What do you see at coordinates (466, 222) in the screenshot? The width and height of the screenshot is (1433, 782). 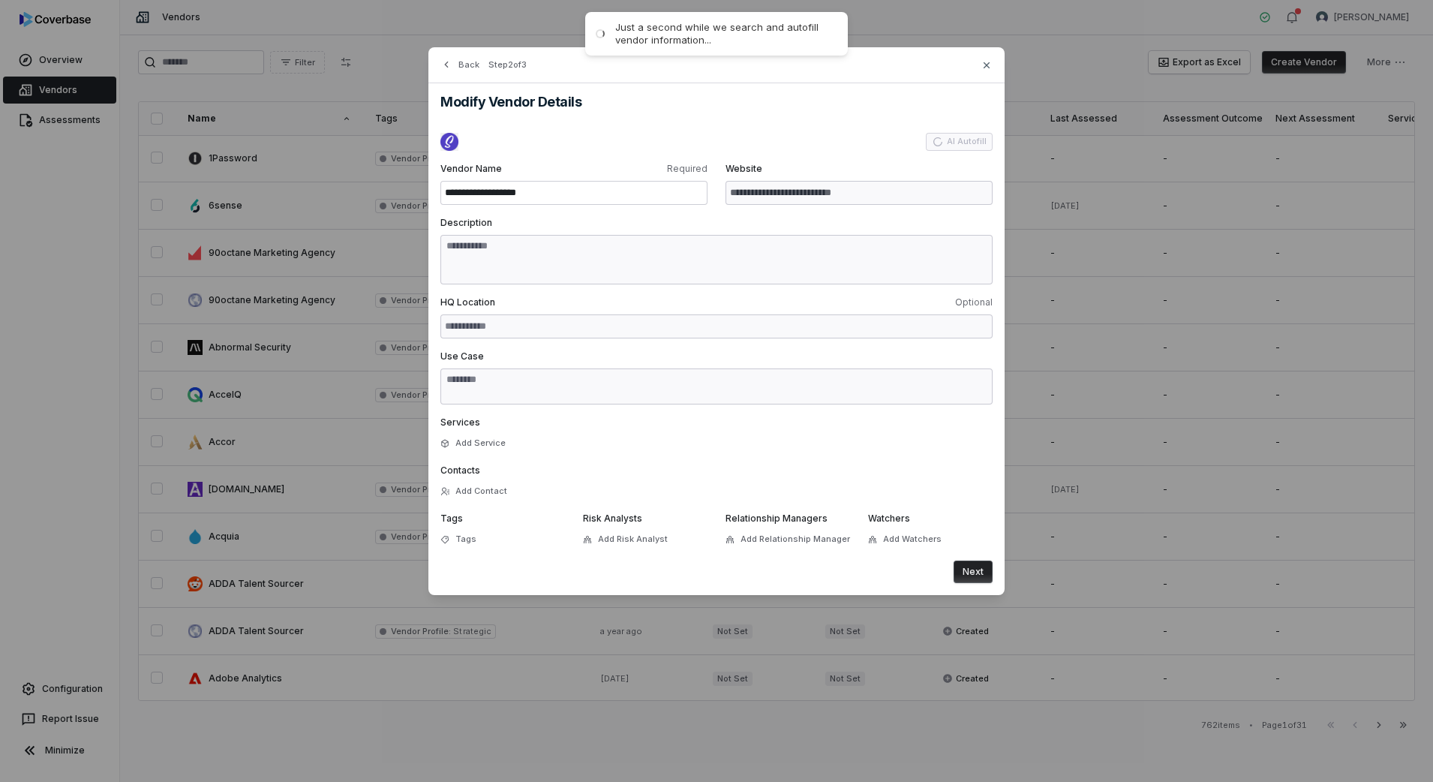 I see `span: Description` at bounding box center [466, 222].